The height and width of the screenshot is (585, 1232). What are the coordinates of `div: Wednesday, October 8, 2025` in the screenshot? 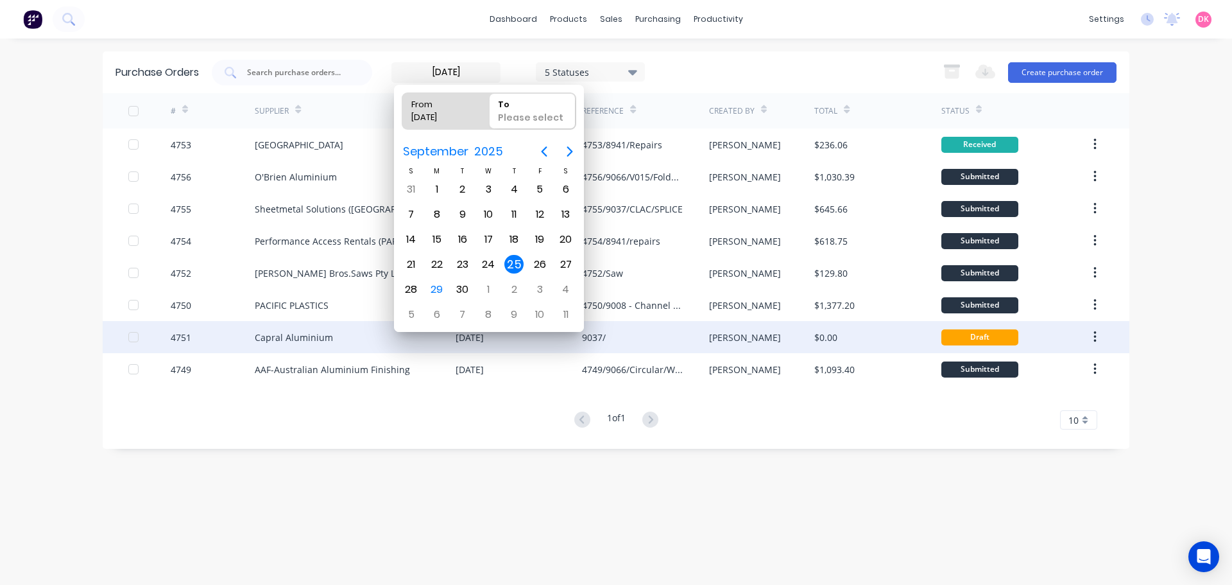 It's located at (488, 314).